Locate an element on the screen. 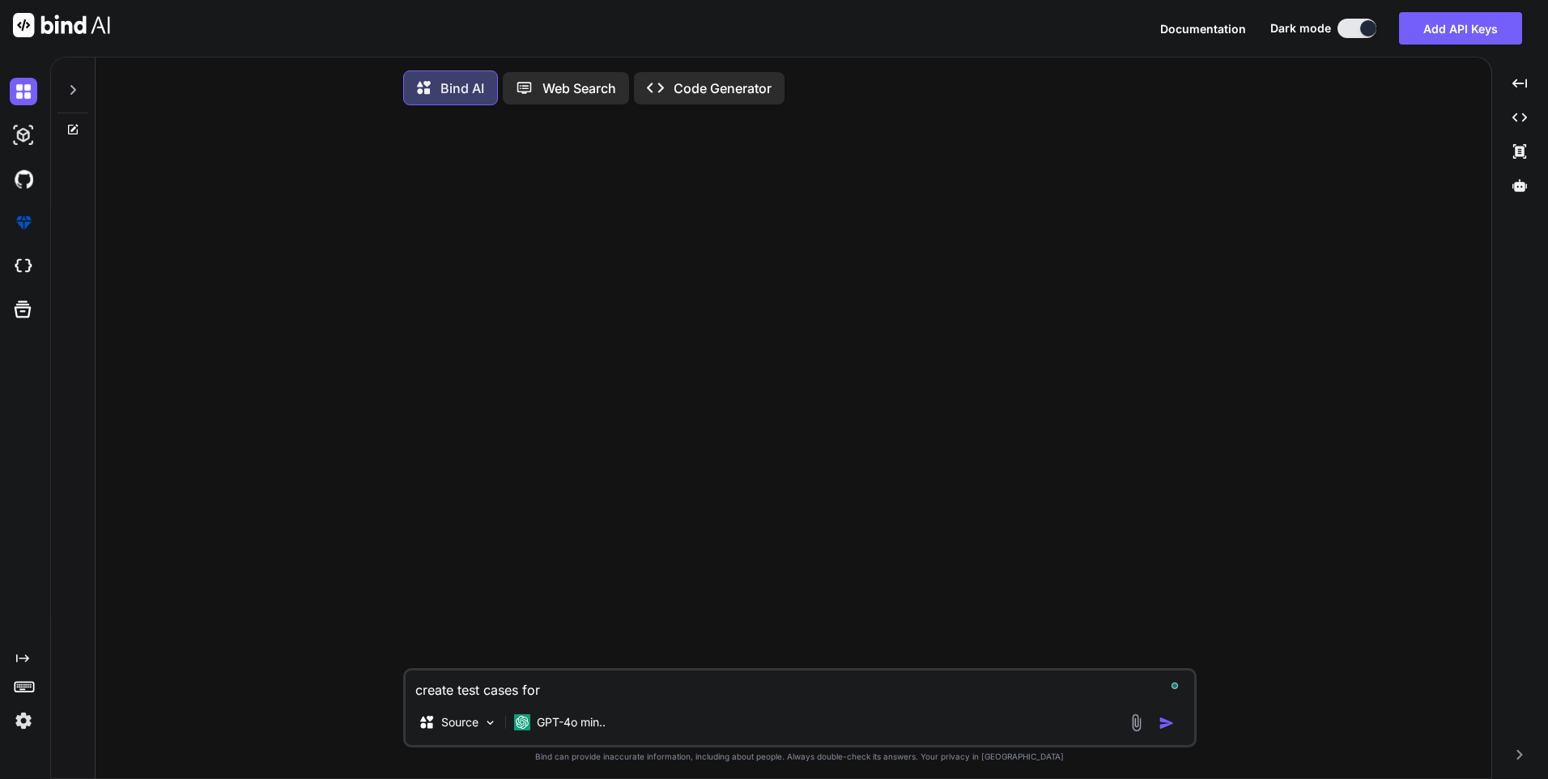 The height and width of the screenshot is (779, 1548). img: darkChat is located at coordinates (23, 91).